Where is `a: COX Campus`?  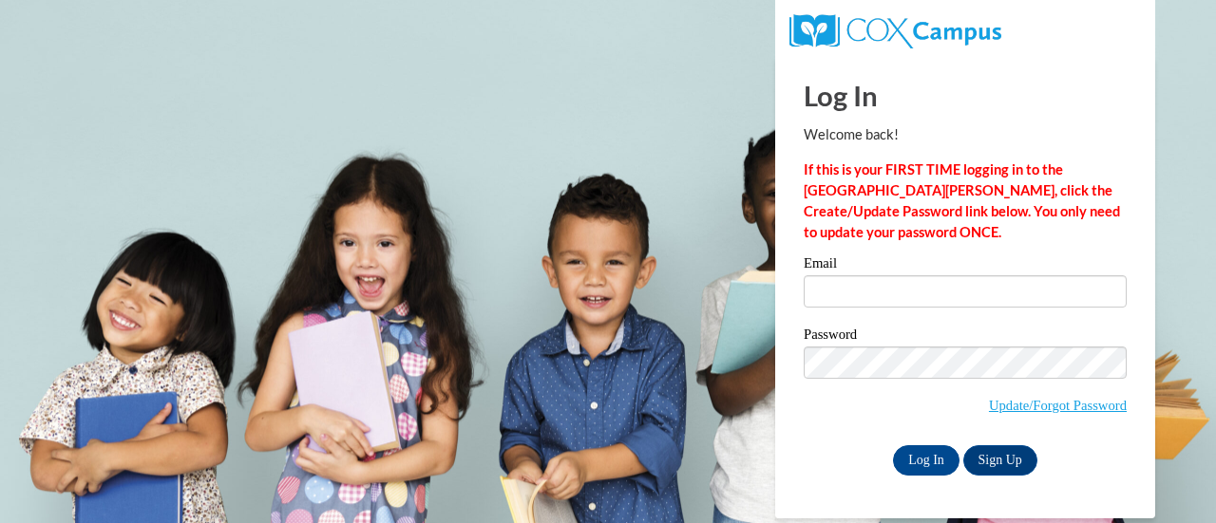
a: COX Campus is located at coordinates (895, 29).